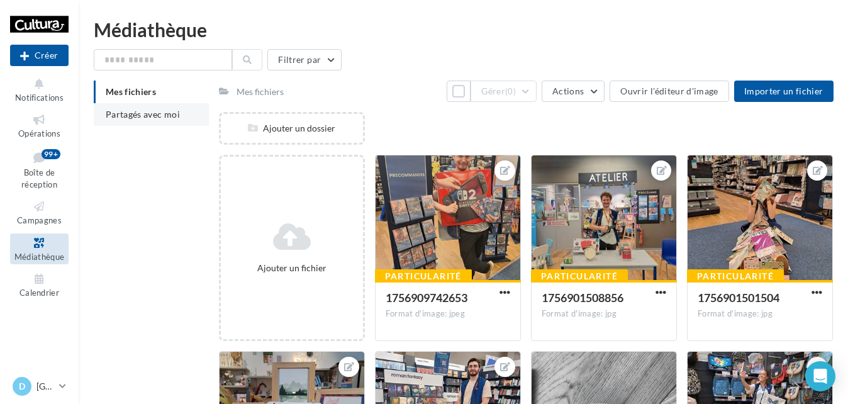 The image size is (848, 404). What do you see at coordinates (39, 55) in the screenshot?
I see `button: Créer` at bounding box center [39, 55].